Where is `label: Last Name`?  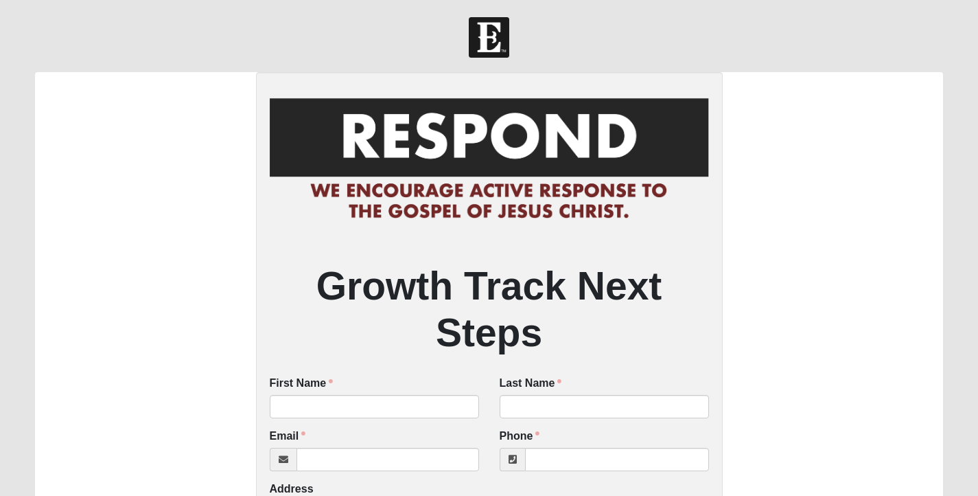
label: Last Name is located at coordinates (531, 383).